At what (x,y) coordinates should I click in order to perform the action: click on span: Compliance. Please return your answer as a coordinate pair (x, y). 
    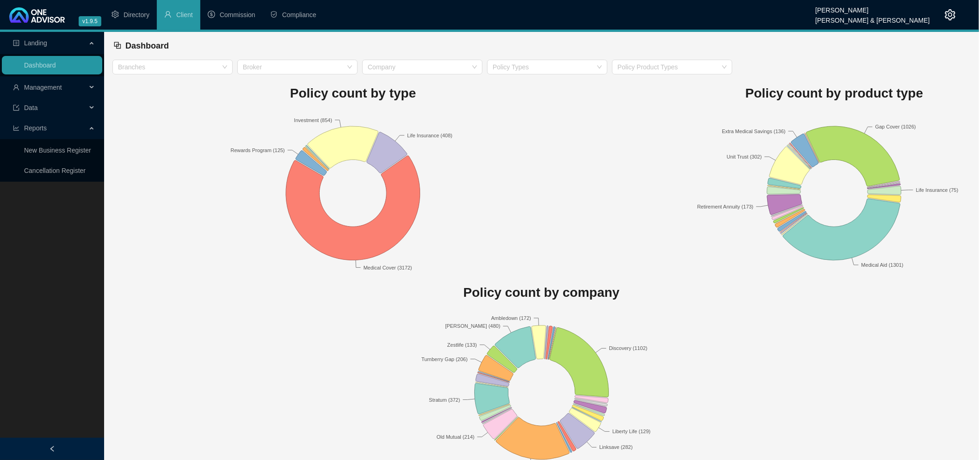
    Looking at the image, I should click on (299, 15).